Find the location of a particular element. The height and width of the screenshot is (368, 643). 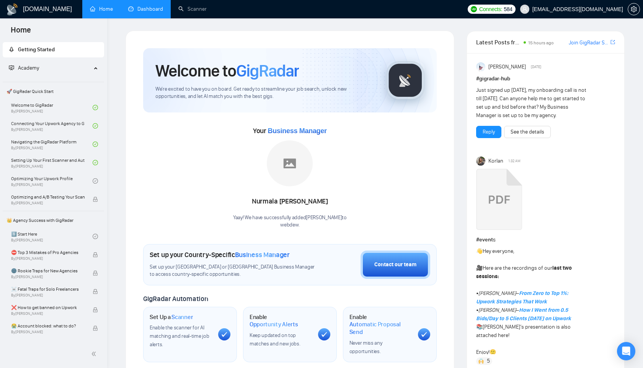

button: Reply is located at coordinates (489, 132).